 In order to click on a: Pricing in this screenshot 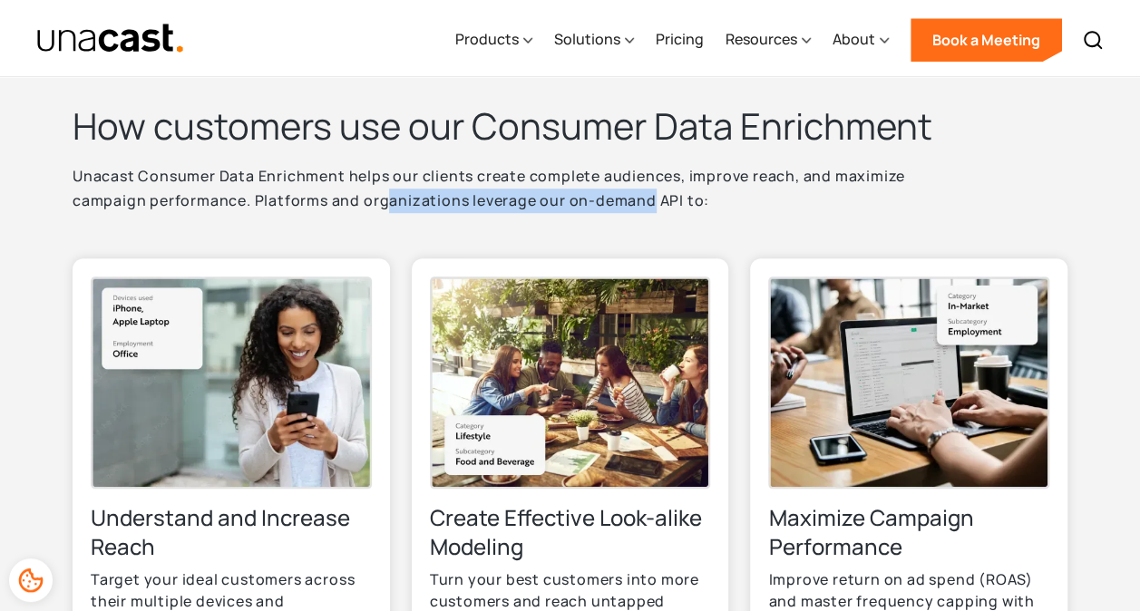, I will do `click(679, 40)`.